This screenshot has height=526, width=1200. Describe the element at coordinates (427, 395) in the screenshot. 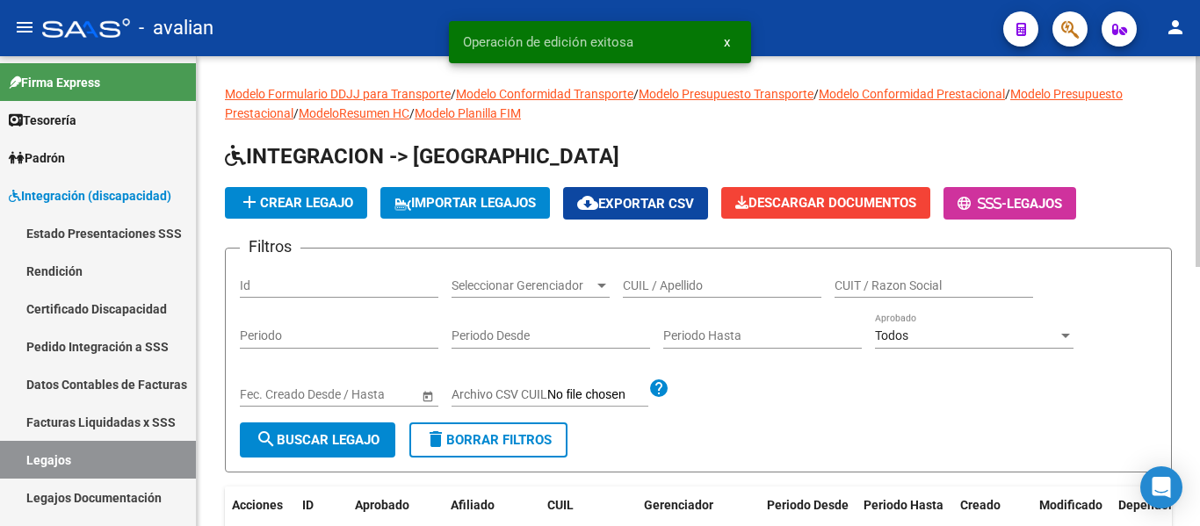

I see `button: Open calendar` at that location.